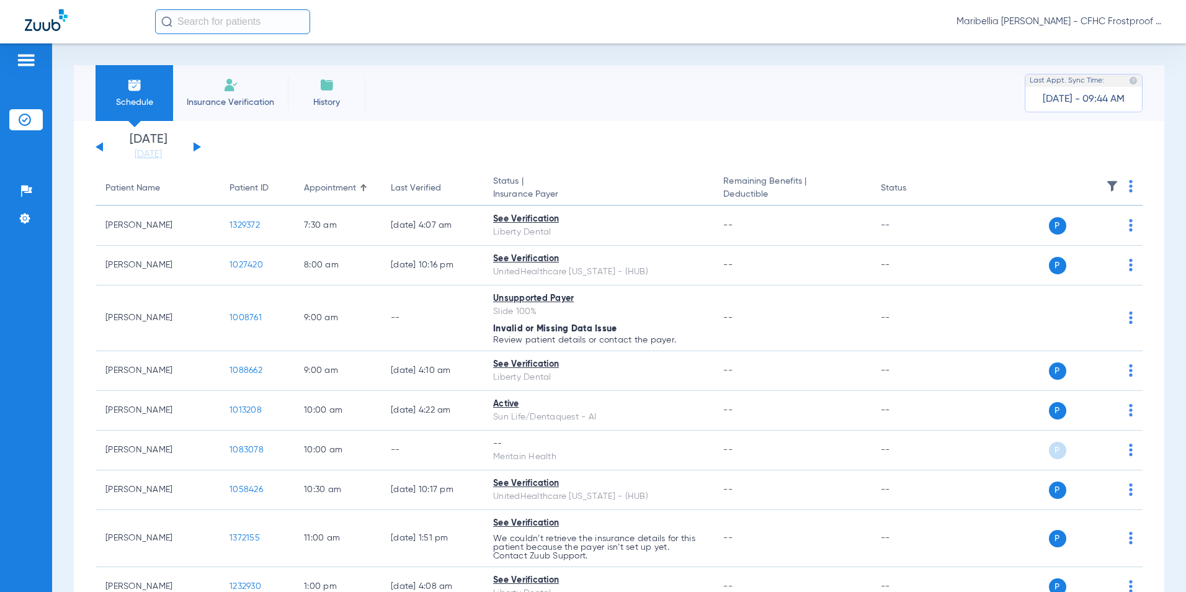  What do you see at coordinates (792, 189) in the screenshot?
I see `th: Remaining Benefits |` at bounding box center [792, 189].